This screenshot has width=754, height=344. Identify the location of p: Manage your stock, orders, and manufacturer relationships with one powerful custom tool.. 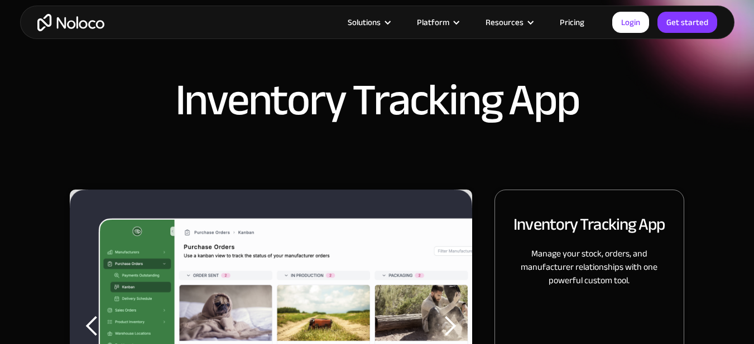
(589, 267).